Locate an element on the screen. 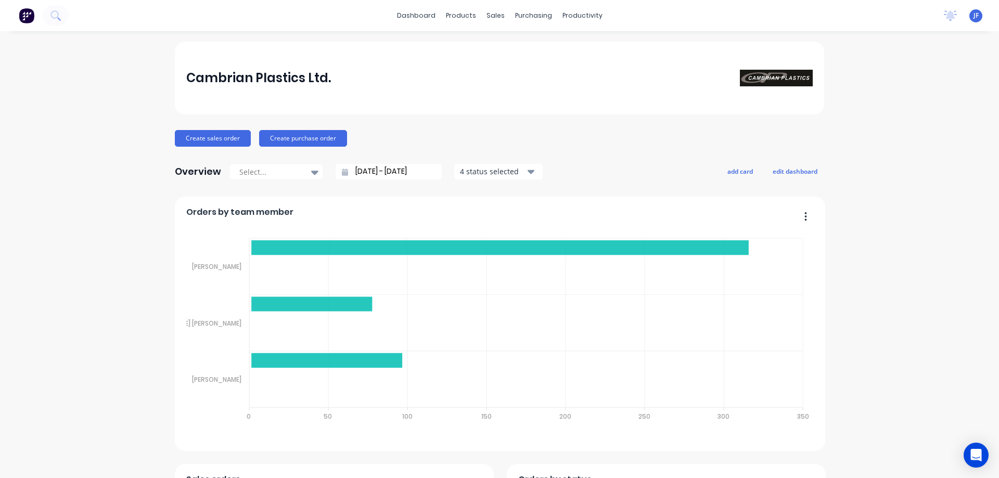 This screenshot has width=999, height=478. div: products is located at coordinates (461, 16).